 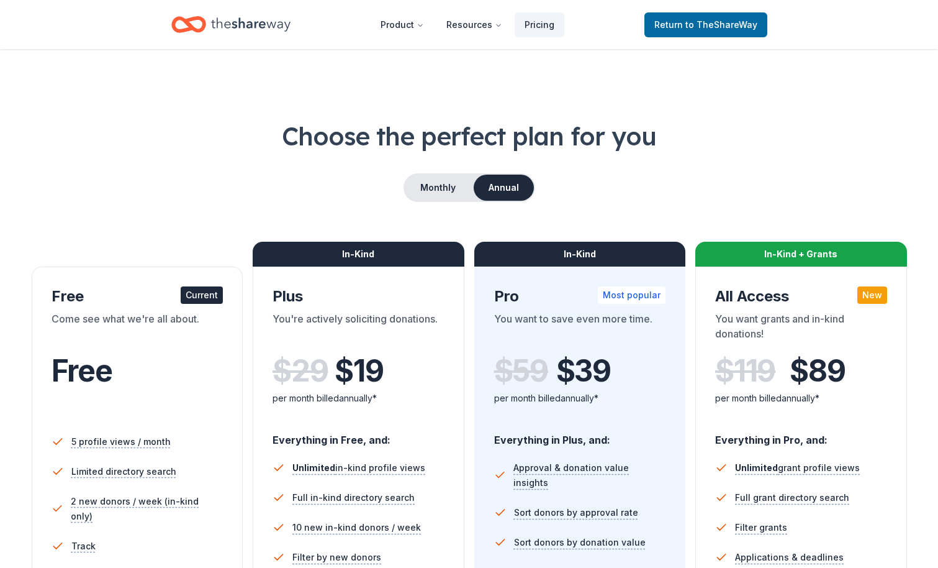 What do you see at coordinates (504, 188) in the screenshot?
I see `button: Annual` at bounding box center [504, 188].